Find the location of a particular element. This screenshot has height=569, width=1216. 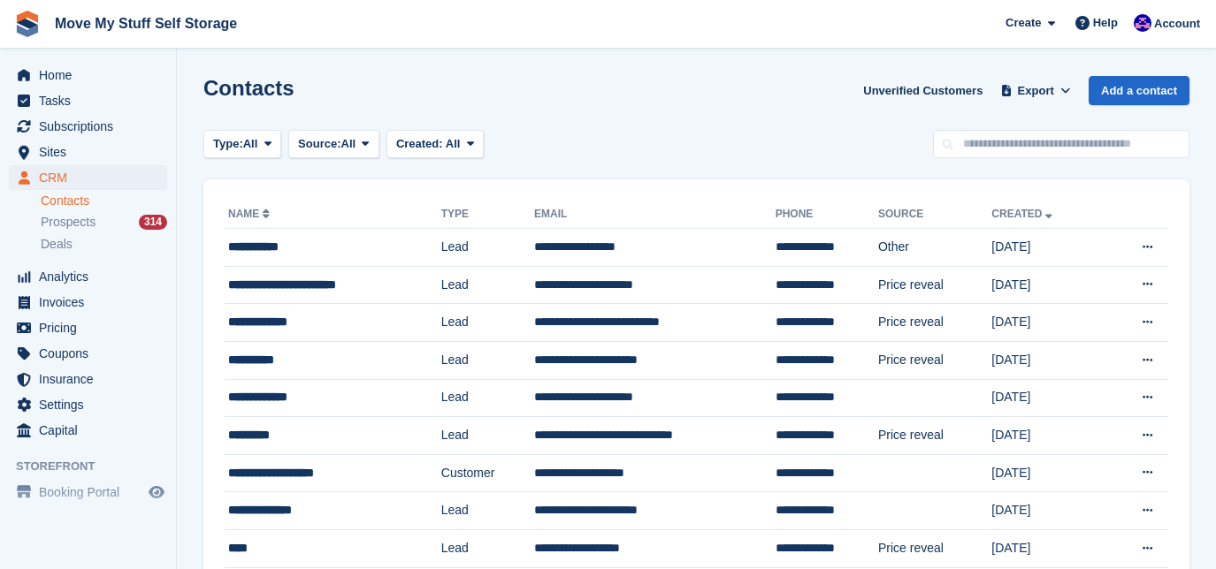

div: 314 is located at coordinates (153, 222).